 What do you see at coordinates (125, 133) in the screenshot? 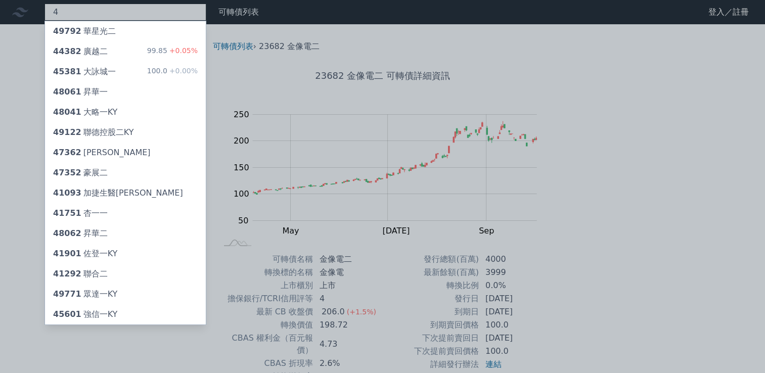
I see `a: 49122聯德控股二KY` at bounding box center [125, 133].